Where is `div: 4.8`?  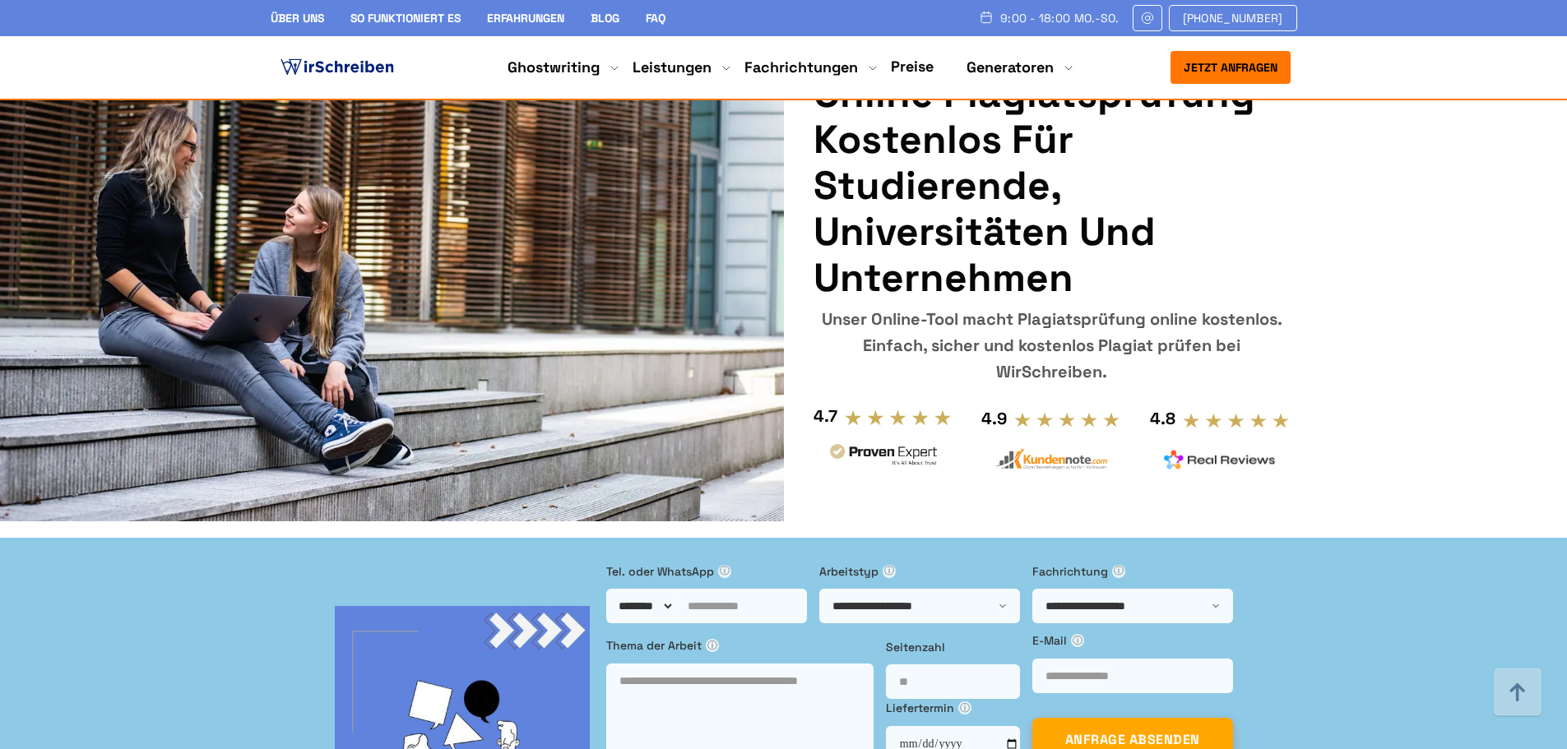 div: 4.8 is located at coordinates (1162, 419).